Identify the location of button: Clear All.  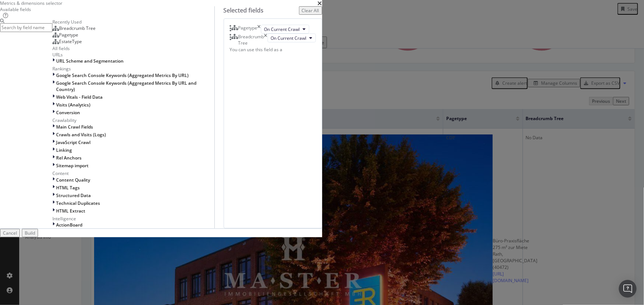
(310, 10).